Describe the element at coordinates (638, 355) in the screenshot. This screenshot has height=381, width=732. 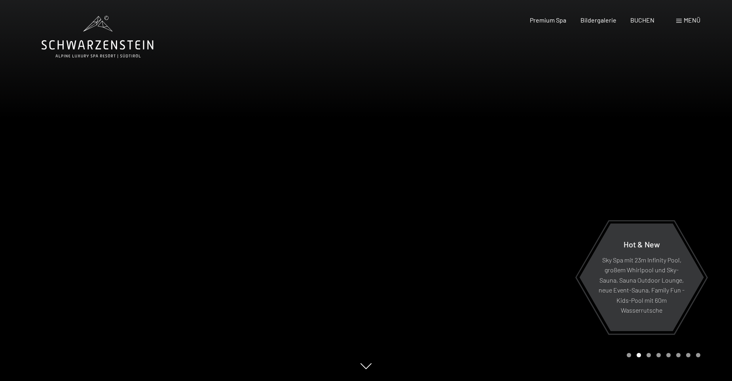
I see `div: Carousel Page 2 (Current Slide)` at that location.